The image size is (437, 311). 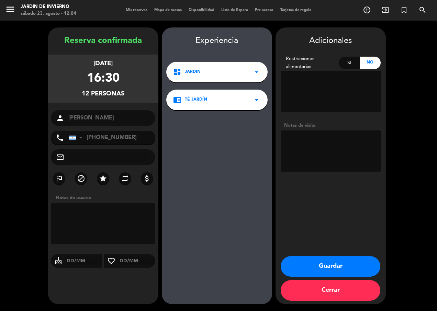 I want to click on button: menu, so click(x=10, y=10).